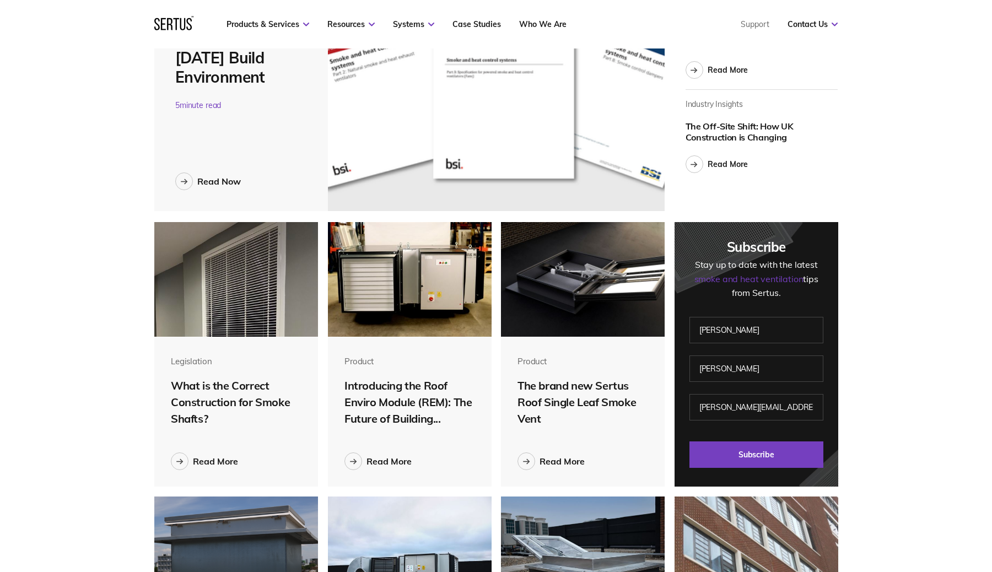 The width and height of the screenshot is (992, 572). I want to click on div: Legislation, so click(236, 361).